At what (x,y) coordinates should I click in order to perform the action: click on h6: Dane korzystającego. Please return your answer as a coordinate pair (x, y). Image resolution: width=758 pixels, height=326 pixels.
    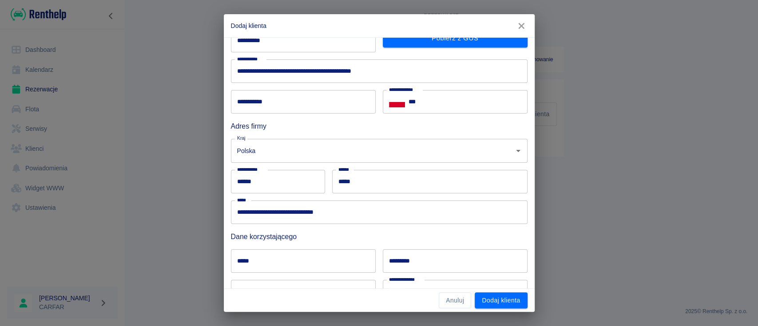
    Looking at the image, I should click on (379, 237).